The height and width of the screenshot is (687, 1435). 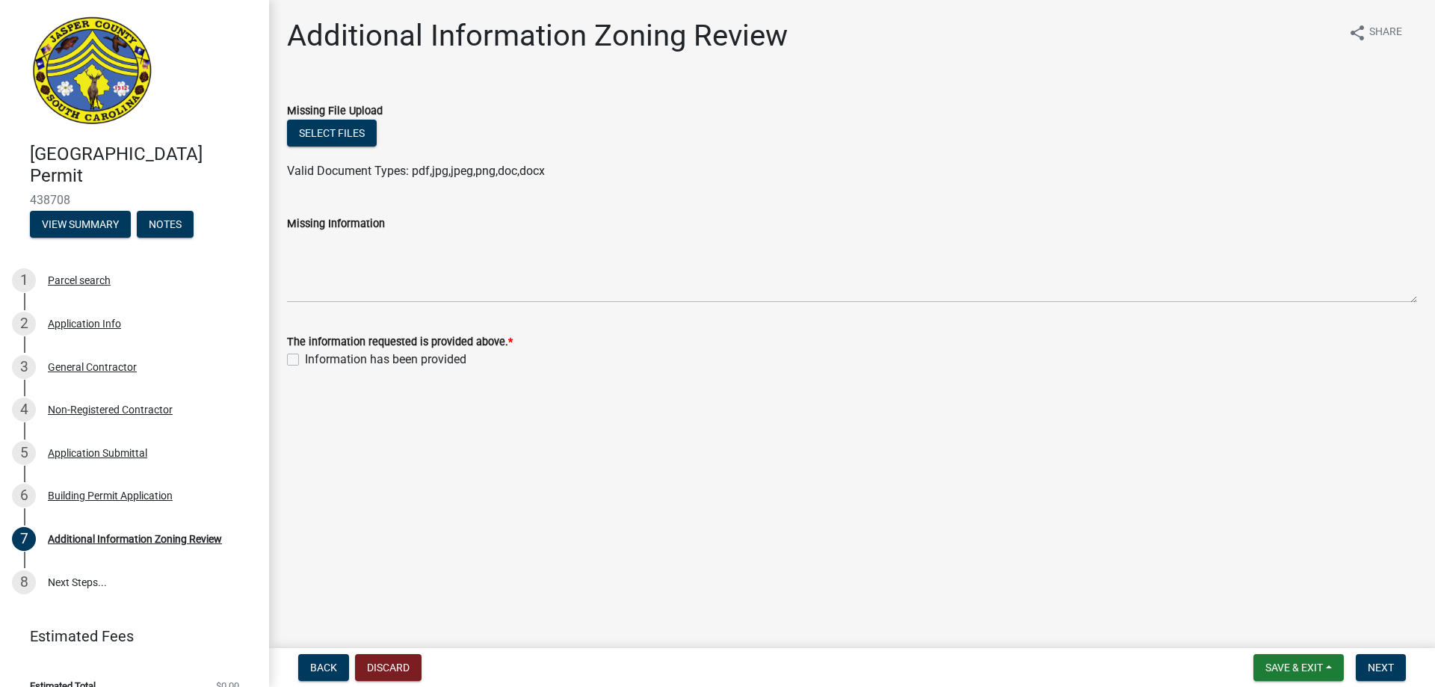 What do you see at coordinates (400, 342) in the screenshot?
I see `label: The information requested is provided above.` at bounding box center [400, 342].